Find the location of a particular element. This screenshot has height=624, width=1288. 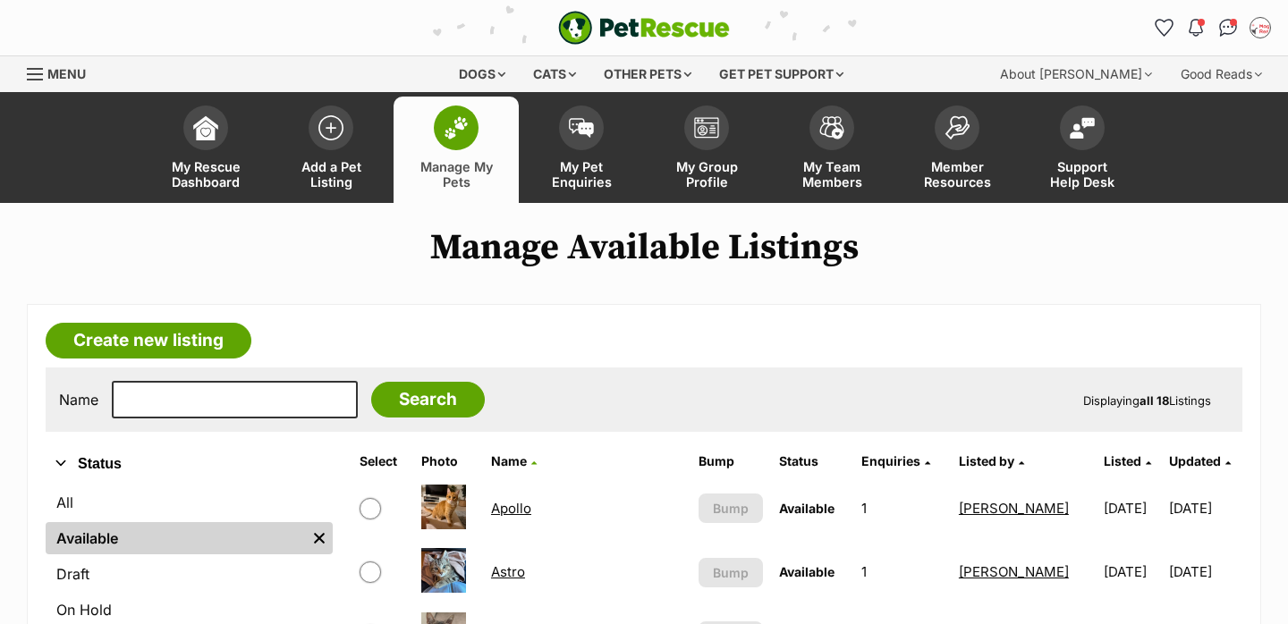

a: Create new listing is located at coordinates (148, 341).